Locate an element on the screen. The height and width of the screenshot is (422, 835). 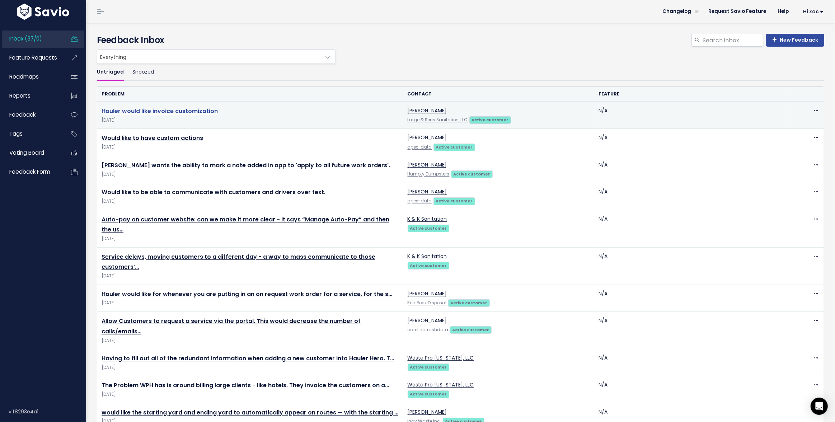
span: Feedback is located at coordinates (22, 115).